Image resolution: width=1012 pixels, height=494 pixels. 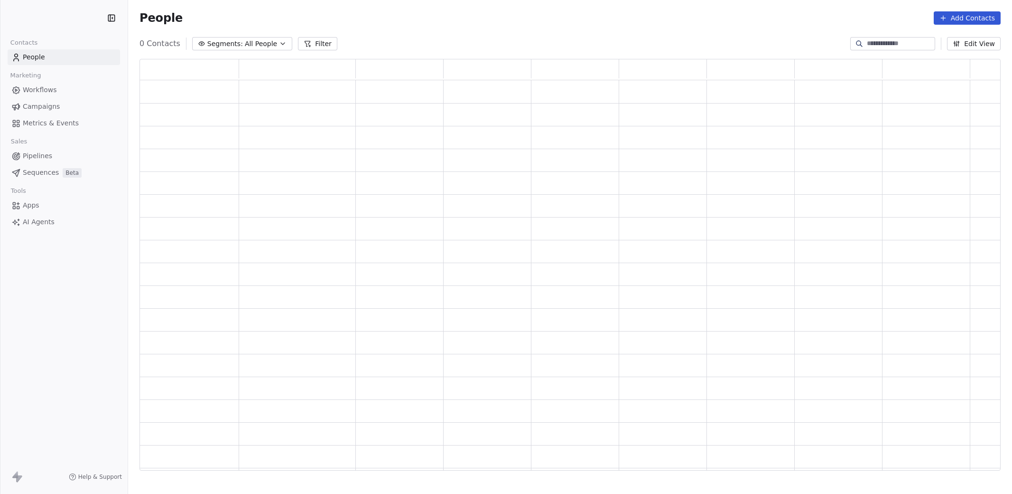 I want to click on span: Campaigns, so click(x=41, y=106).